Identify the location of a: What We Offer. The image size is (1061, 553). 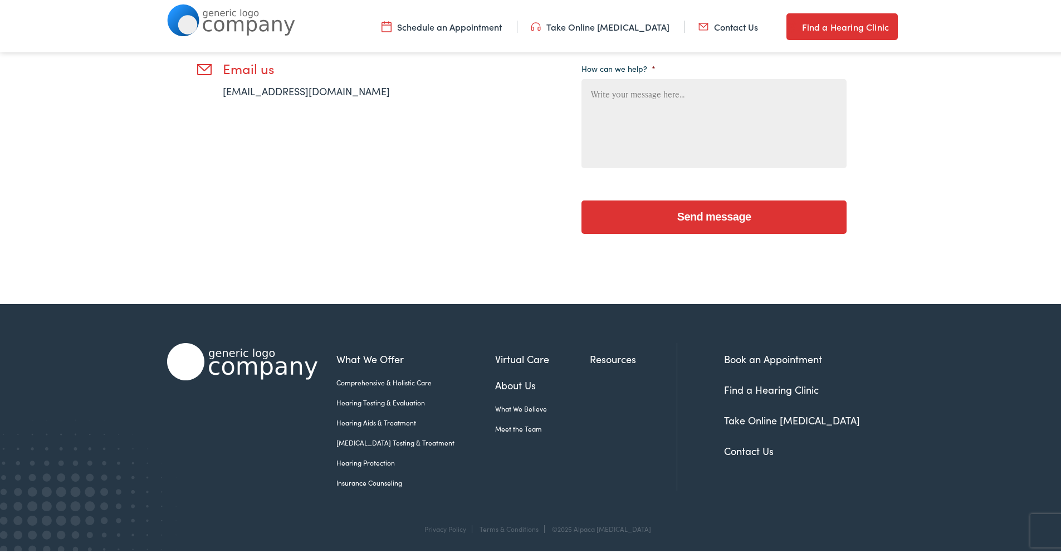
(415, 356).